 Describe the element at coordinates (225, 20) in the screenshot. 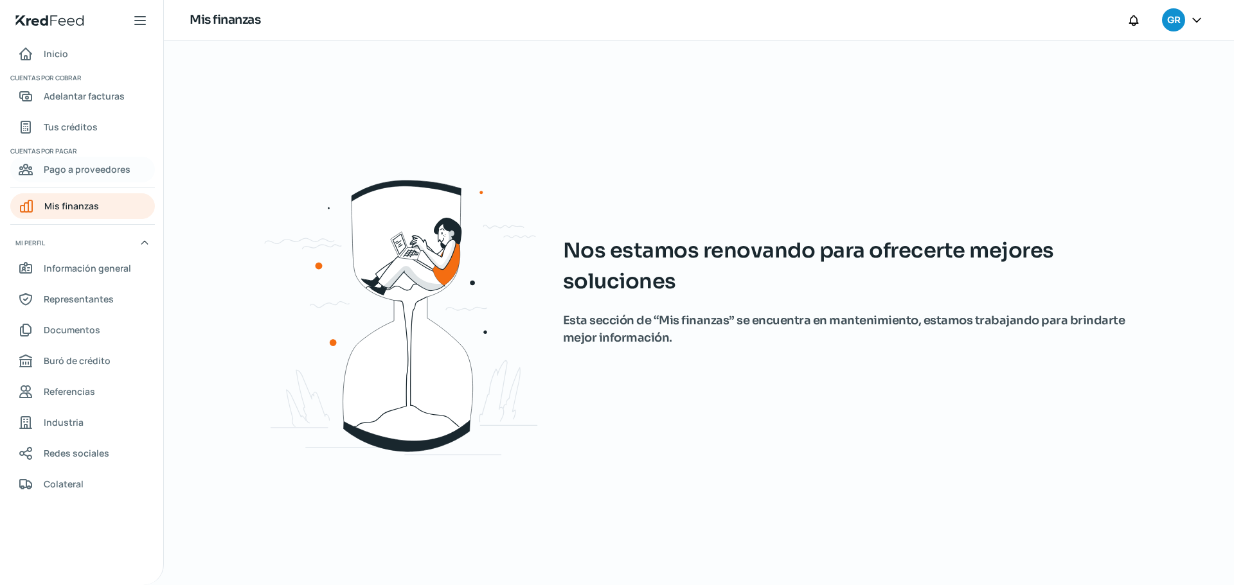

I see `h1: Mis finanzas` at that location.